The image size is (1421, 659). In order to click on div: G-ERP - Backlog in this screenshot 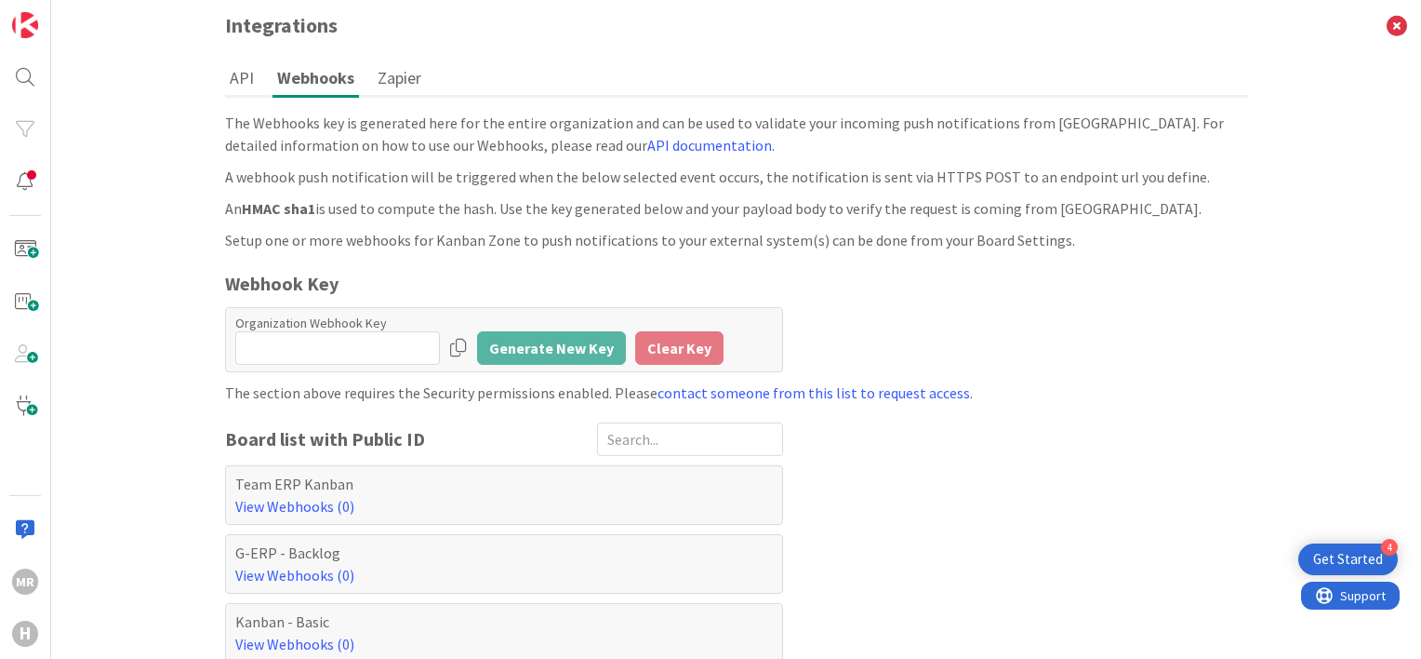, I will do `click(295, 552)`.